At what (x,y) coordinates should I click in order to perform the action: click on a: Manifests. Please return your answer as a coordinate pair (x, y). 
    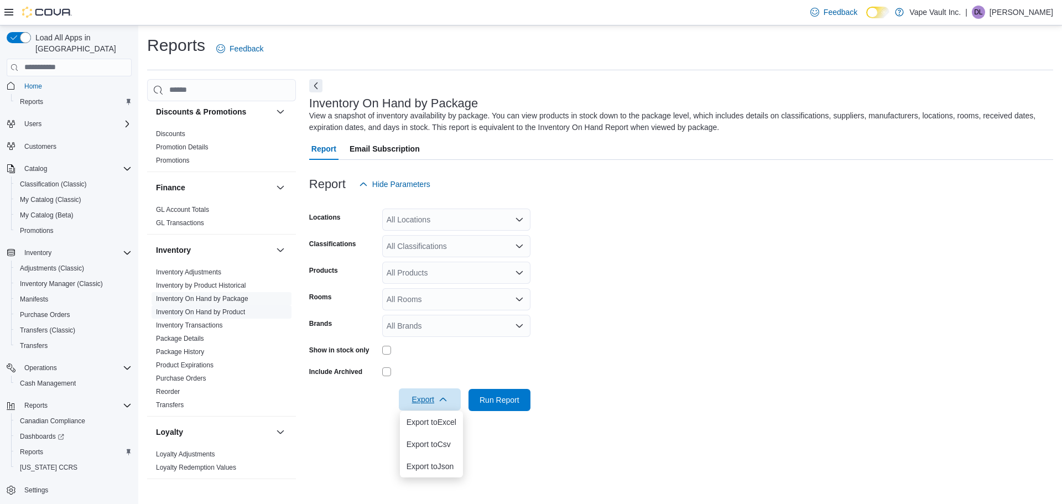
    Looking at the image, I should click on (34, 299).